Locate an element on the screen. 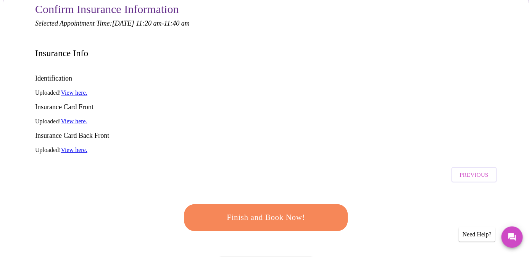  h3: Confirm Insurance Information is located at coordinates (266, 9).